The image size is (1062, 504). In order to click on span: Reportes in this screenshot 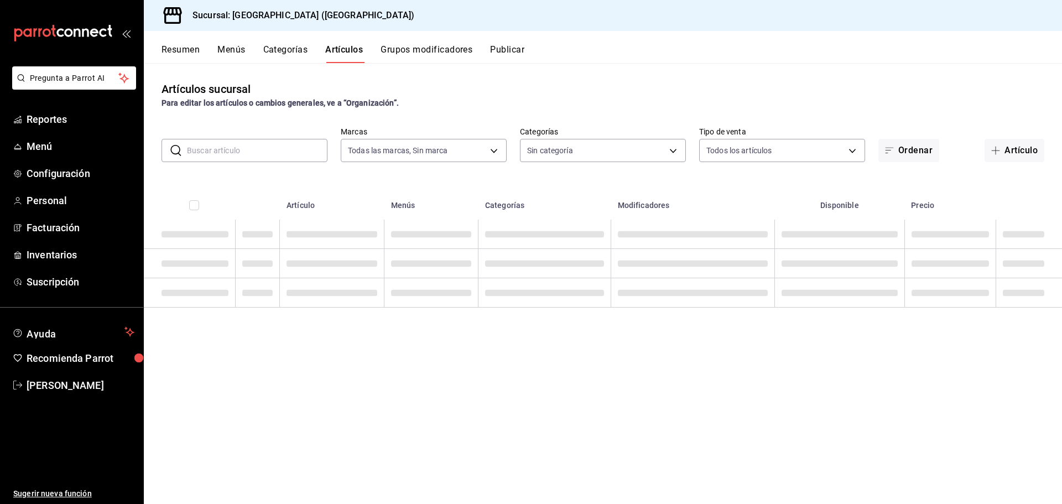, I will do `click(80, 119)`.